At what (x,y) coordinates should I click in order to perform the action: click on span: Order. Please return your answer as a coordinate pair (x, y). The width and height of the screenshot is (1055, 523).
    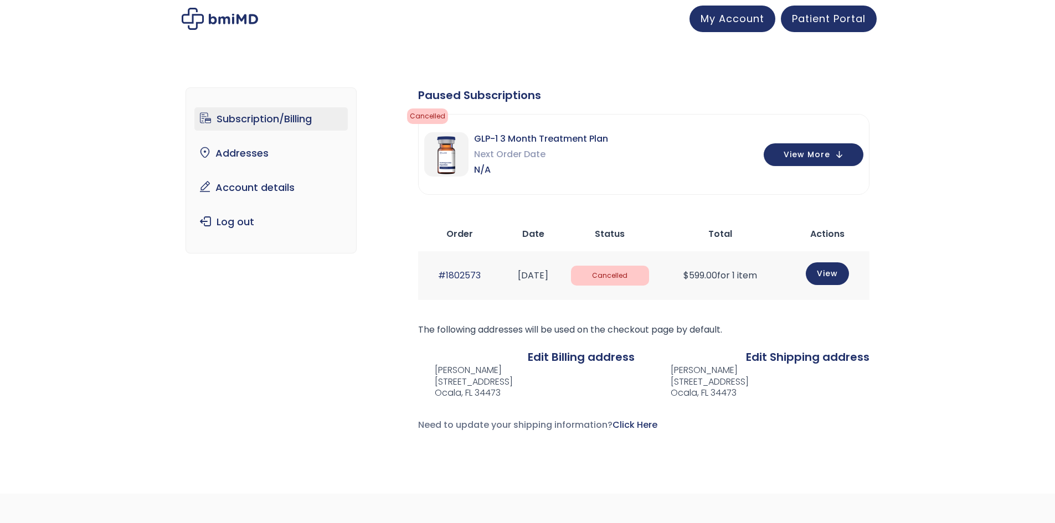
    Looking at the image, I should click on (460, 234).